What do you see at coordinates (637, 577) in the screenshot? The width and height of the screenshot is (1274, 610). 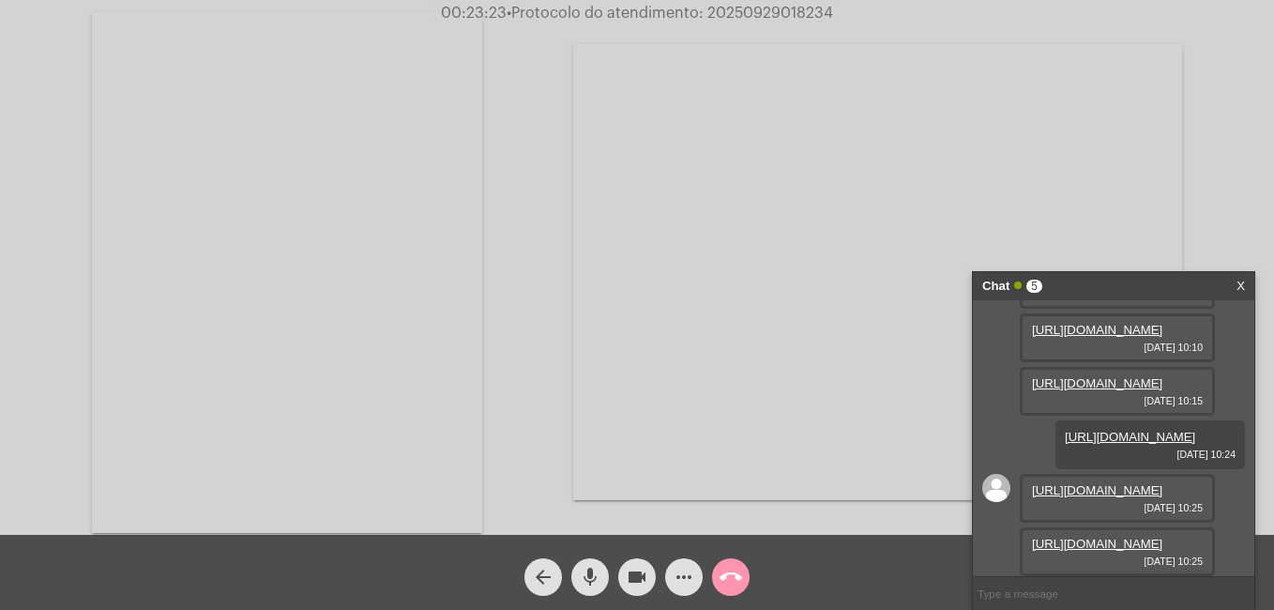 I see `mat-icon: videocam` at bounding box center [637, 577].